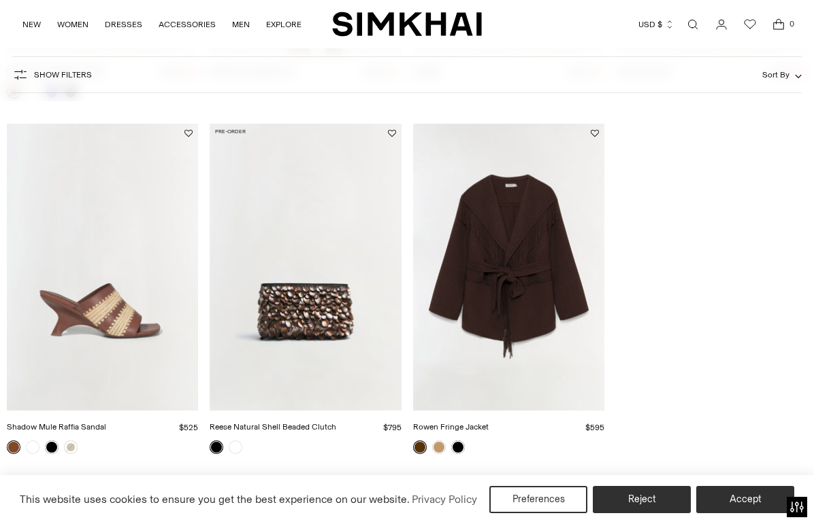 The image size is (814, 524). What do you see at coordinates (791, 24) in the screenshot?
I see `span: 0` at bounding box center [791, 24].